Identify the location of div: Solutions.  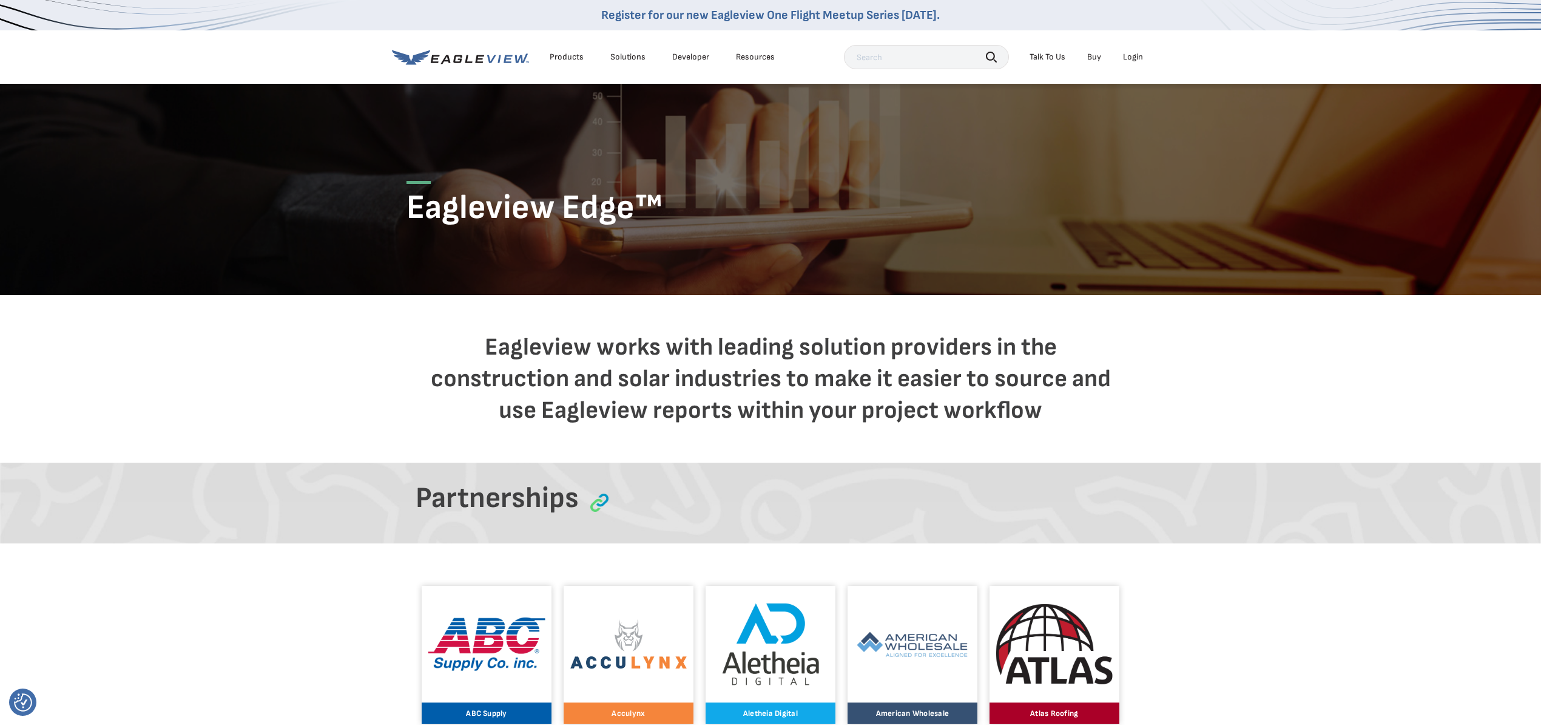
(628, 57).